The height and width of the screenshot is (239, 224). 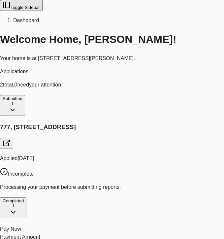 What do you see at coordinates (21, 174) in the screenshot?
I see `span: Incomplete` at bounding box center [21, 174].